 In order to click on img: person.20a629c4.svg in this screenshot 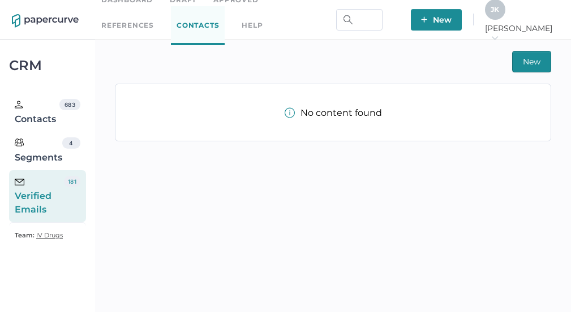, I will do `click(19, 105)`.